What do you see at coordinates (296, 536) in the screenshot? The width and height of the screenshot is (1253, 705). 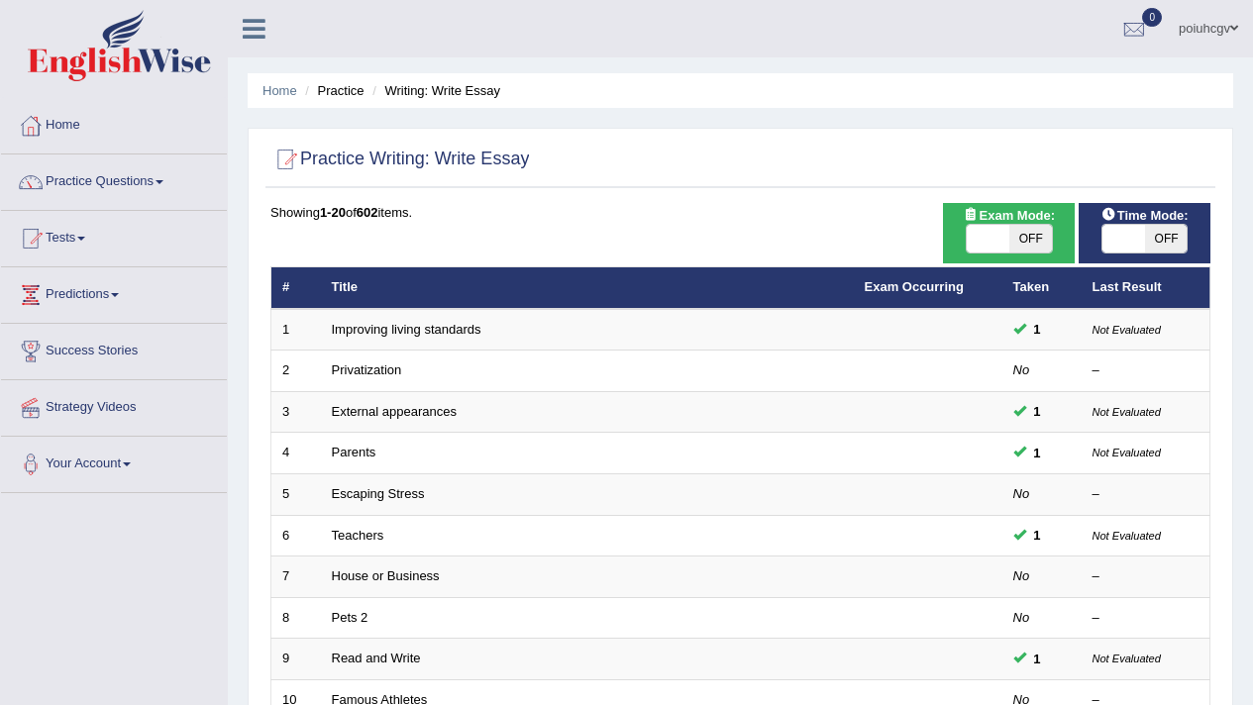 I see `td: 6` at bounding box center [296, 536].